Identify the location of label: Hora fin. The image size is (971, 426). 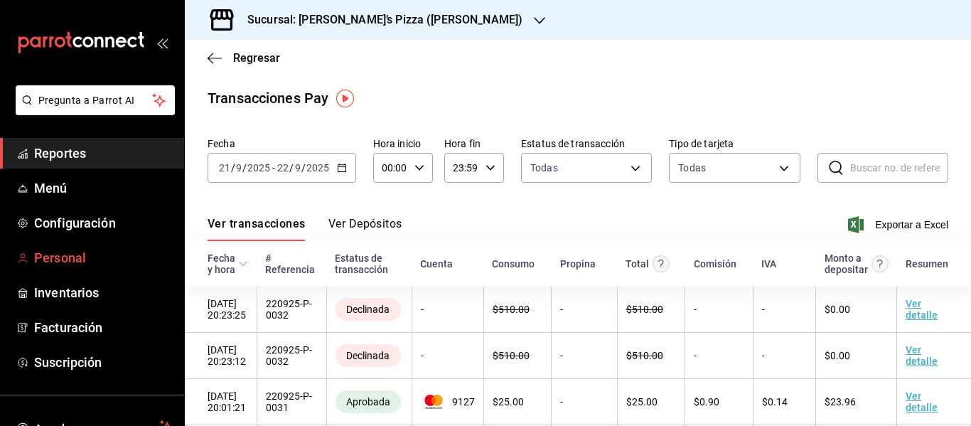
(474, 144).